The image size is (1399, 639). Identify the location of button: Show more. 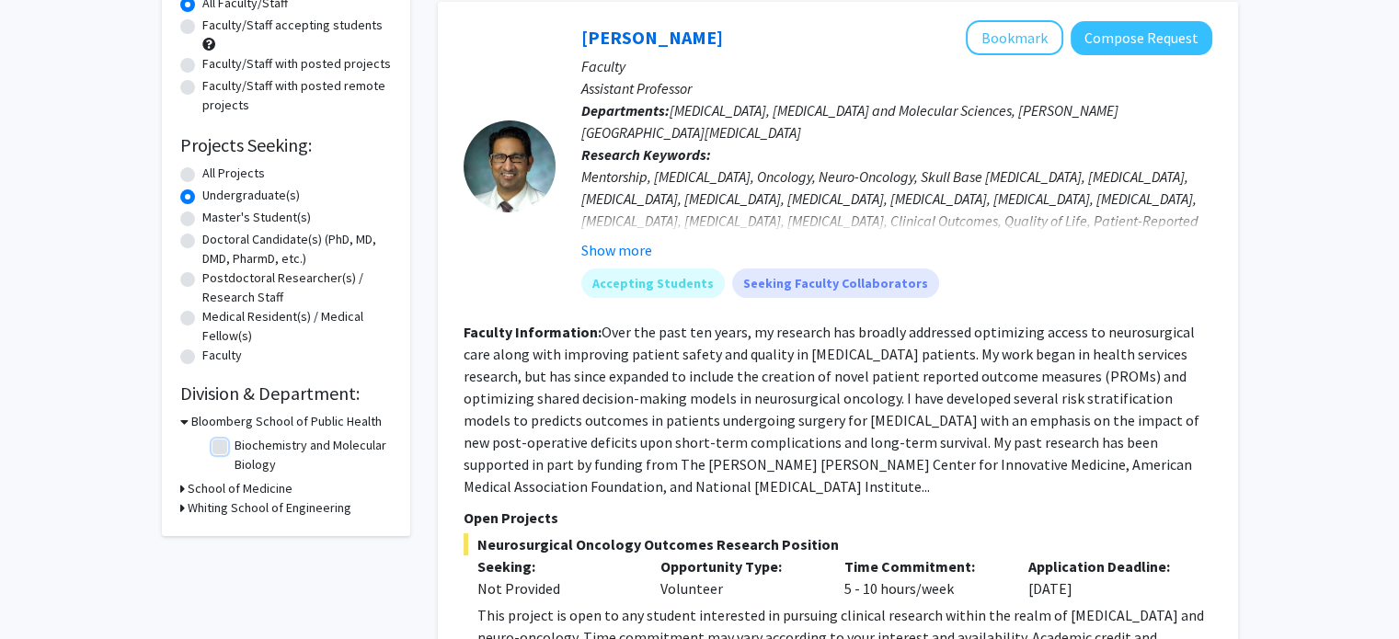
(616, 250).